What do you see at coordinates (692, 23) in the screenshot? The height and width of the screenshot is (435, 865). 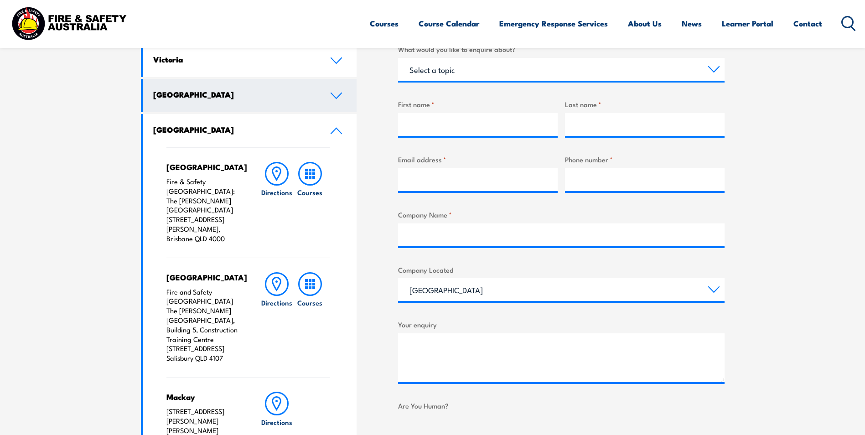 I see `a: News` at bounding box center [692, 23].